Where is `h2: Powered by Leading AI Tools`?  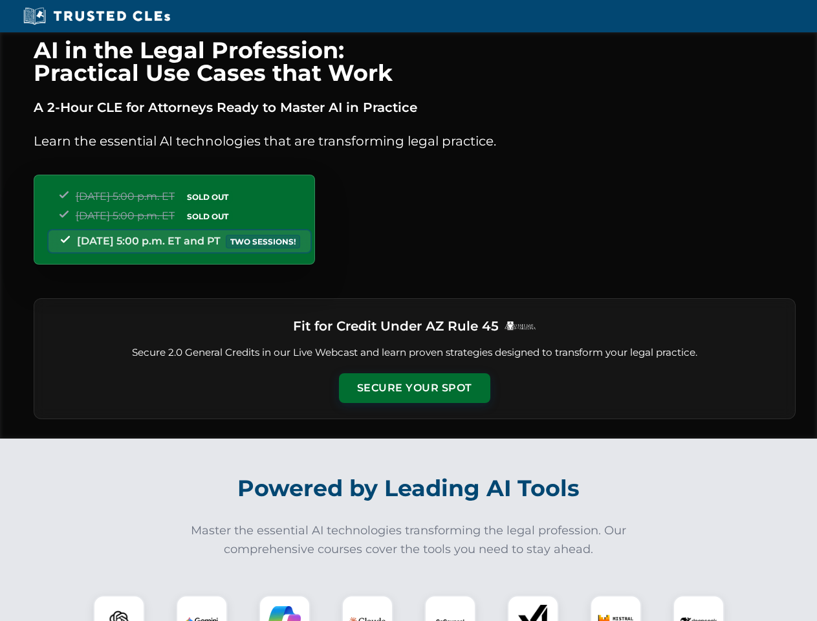 h2: Powered by Leading AI Tools is located at coordinates (409, 488).